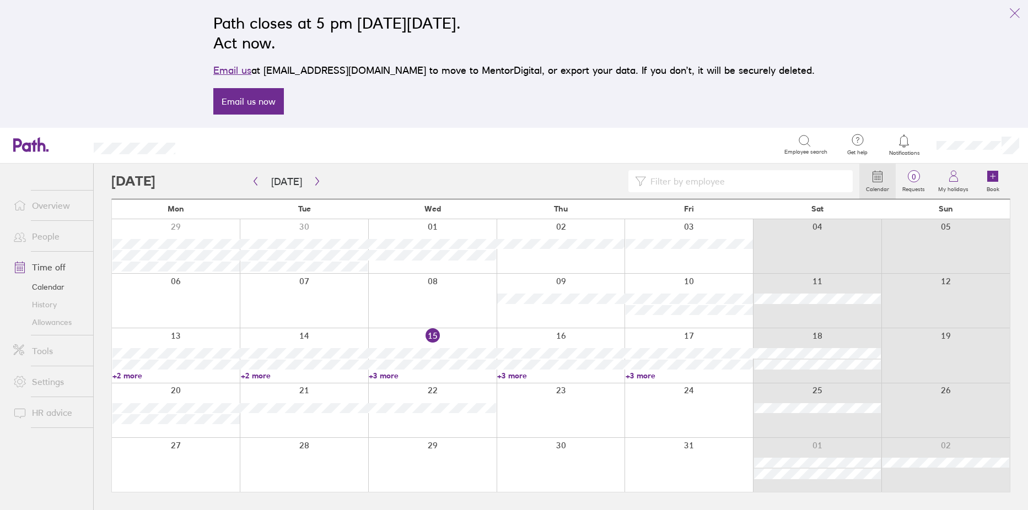 The height and width of the screenshot is (510, 1028). What do you see at coordinates (49, 267) in the screenshot?
I see `a: Time off` at bounding box center [49, 267].